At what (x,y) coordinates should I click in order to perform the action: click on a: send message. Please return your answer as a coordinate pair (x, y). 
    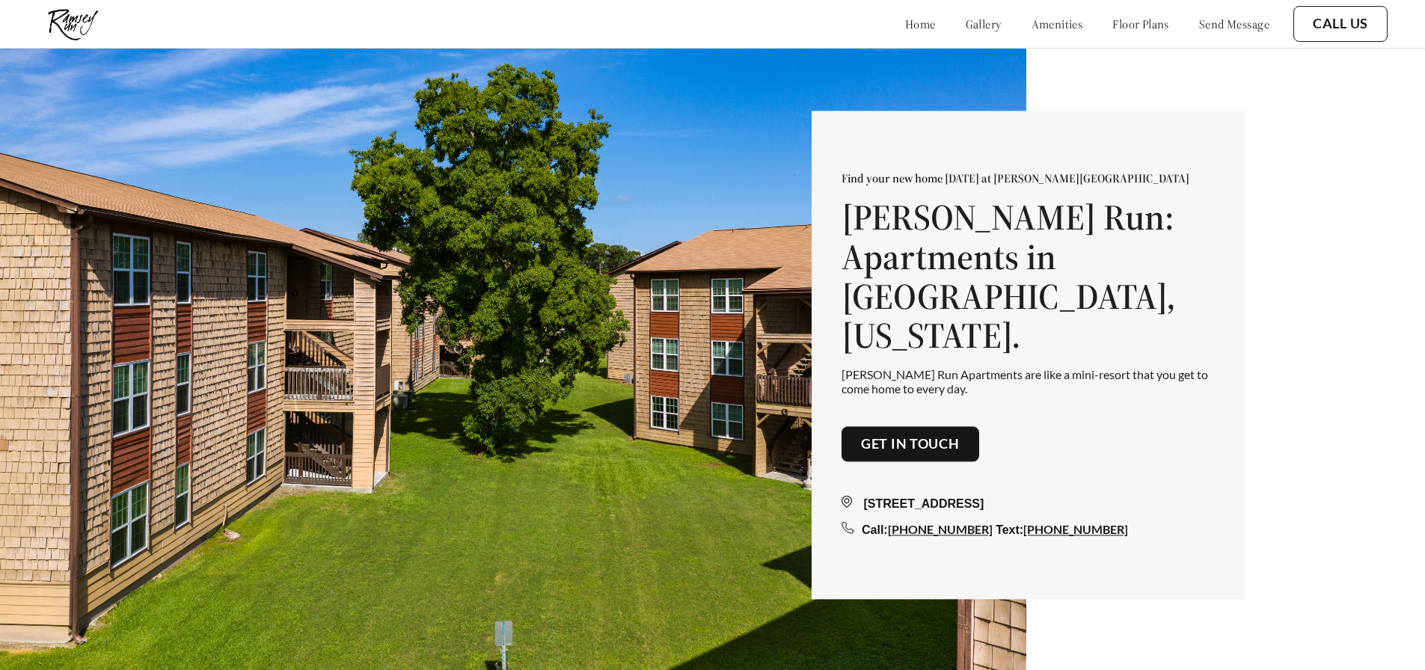
    Looking at the image, I should click on (1234, 24).